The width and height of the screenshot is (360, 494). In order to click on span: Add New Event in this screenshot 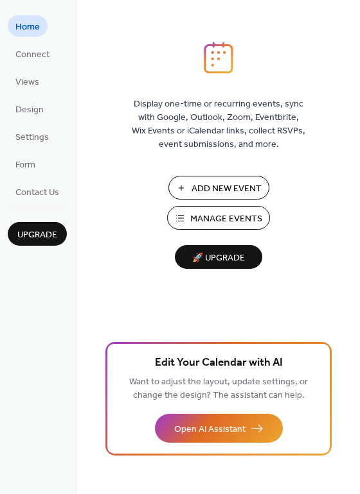, I will do `click(226, 189)`.